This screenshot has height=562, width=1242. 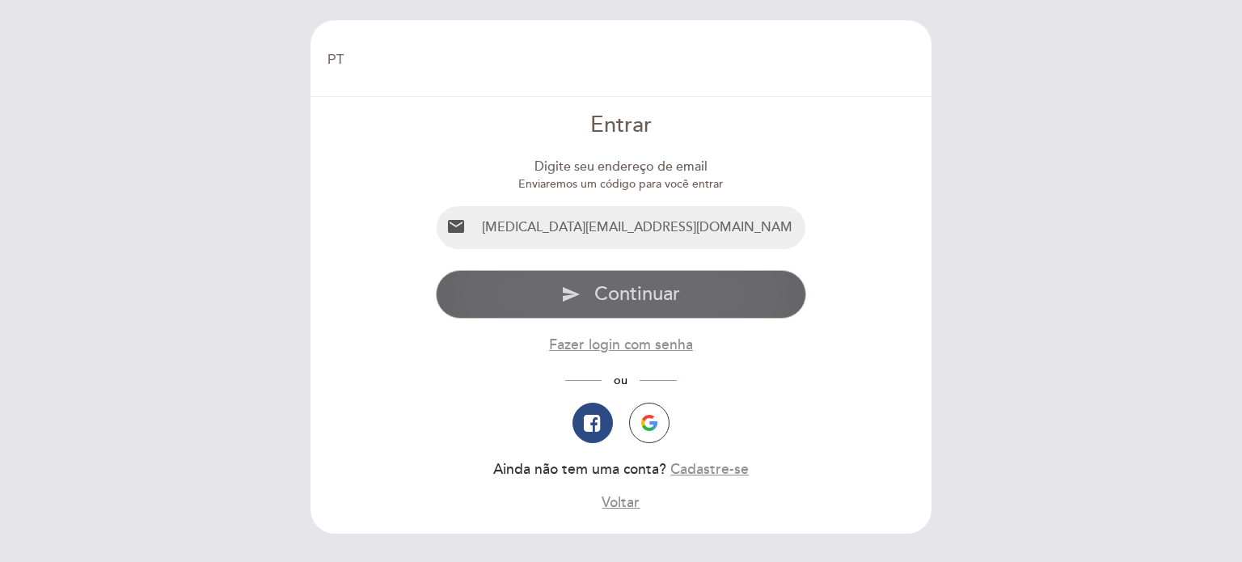 What do you see at coordinates (621, 184) in the screenshot?
I see `div: Enviaremos um código para você entrar` at bounding box center [621, 184].